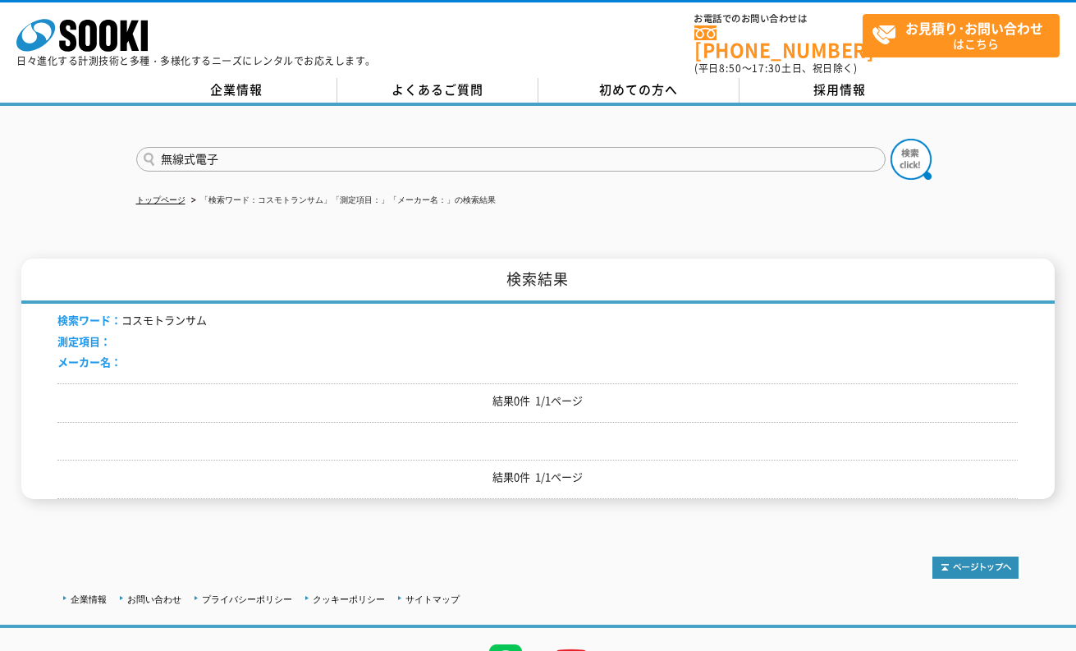 This screenshot has width=1076, height=651. I want to click on a: 採用情報, so click(839, 90).